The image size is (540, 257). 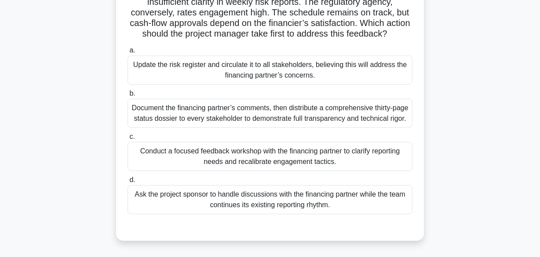 What do you see at coordinates (132, 136) in the screenshot?
I see `span: c.` at bounding box center [132, 136].